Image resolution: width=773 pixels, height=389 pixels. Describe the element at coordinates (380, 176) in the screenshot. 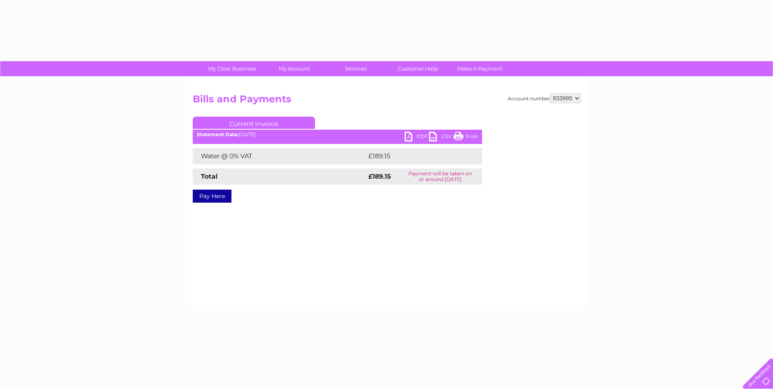

I see `strong: £189.15` at that location.